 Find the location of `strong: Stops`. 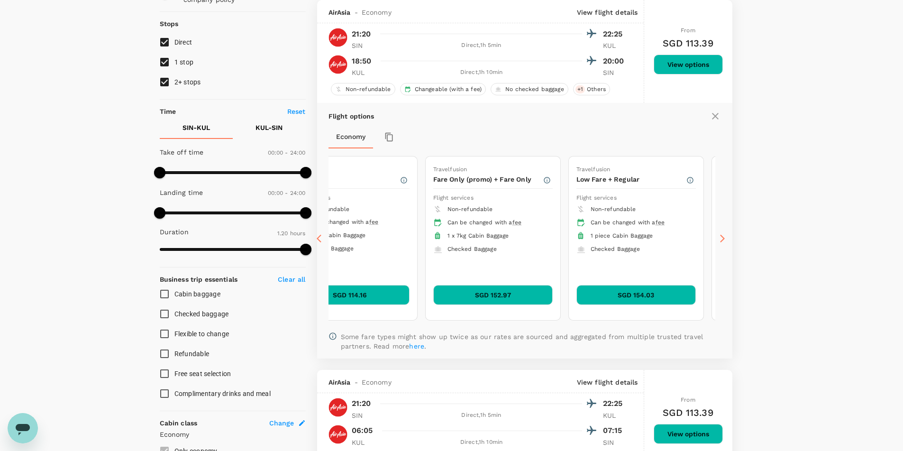

strong: Stops is located at coordinates (169, 24).